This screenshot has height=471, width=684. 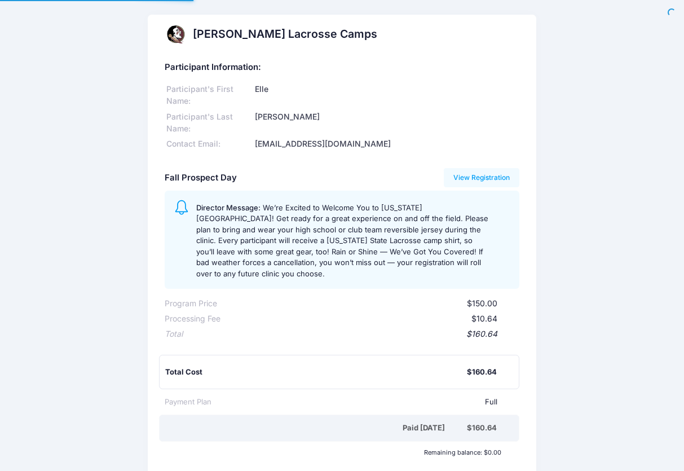 I want to click on div: Remaining balance: $0.00, so click(x=333, y=452).